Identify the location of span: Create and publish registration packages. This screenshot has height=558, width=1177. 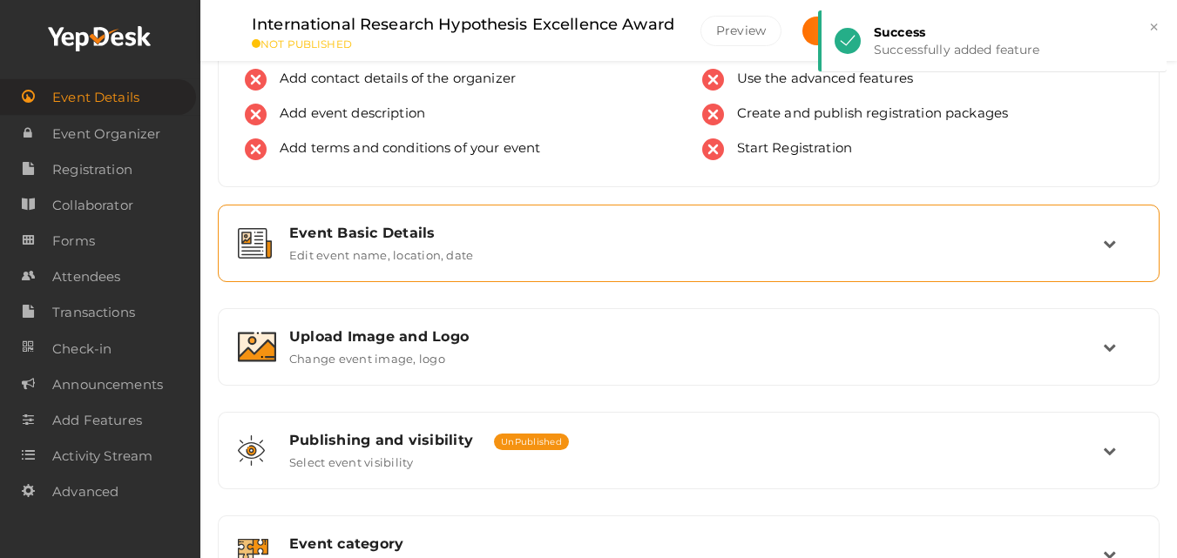
(866, 114).